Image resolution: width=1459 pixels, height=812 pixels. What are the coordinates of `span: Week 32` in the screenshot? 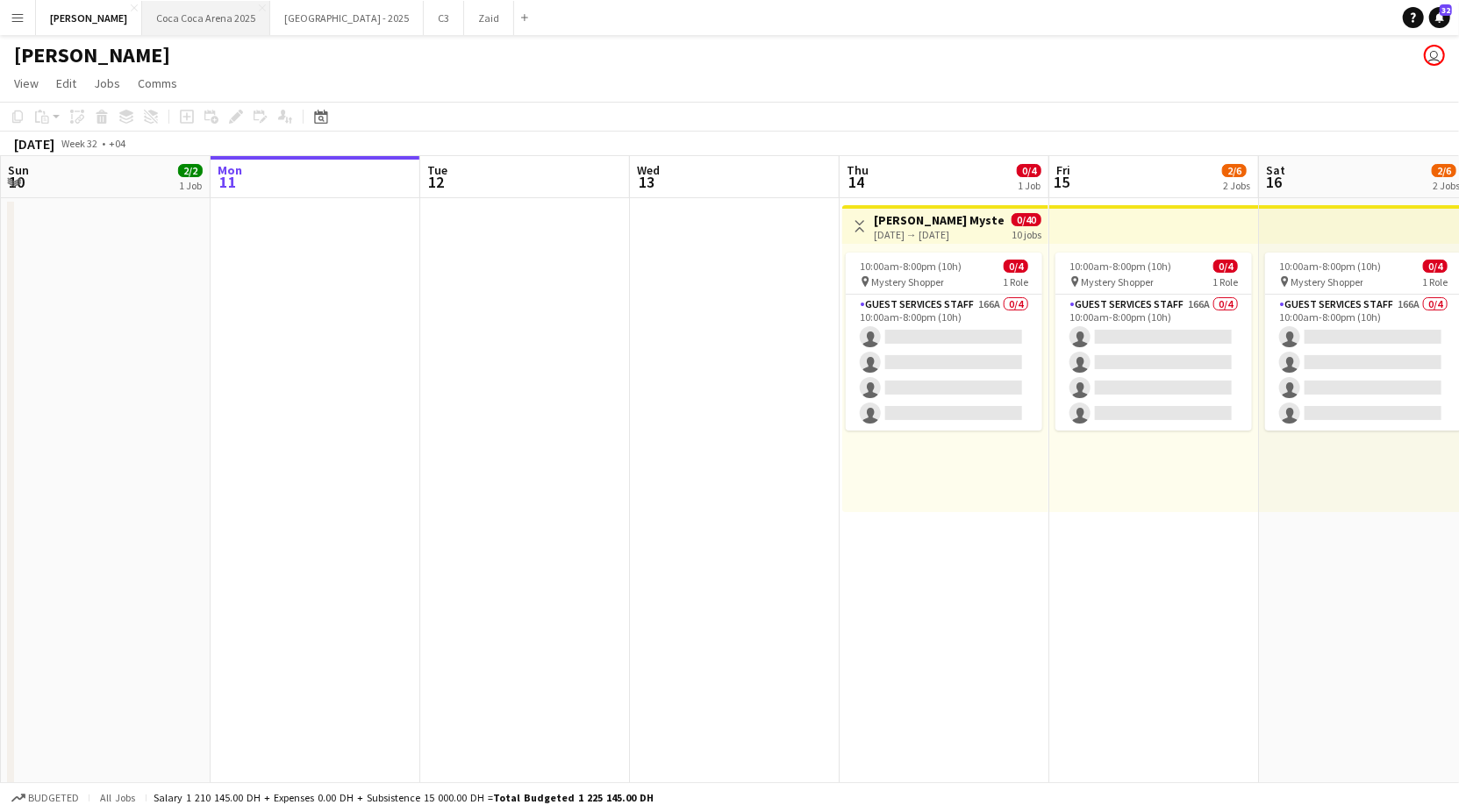 It's located at (80, 143).